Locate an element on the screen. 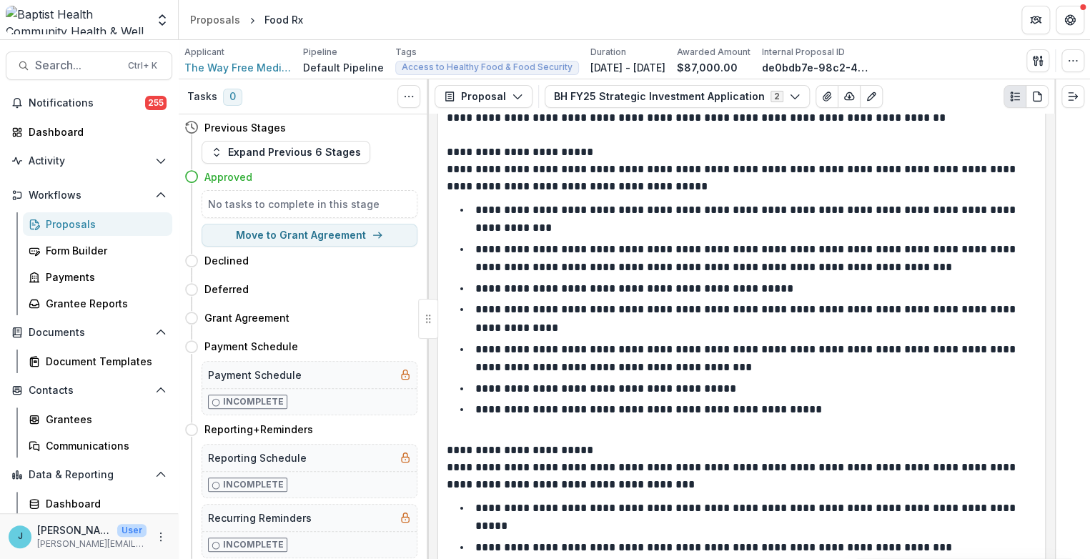  button: PDF view is located at coordinates (1038, 97).